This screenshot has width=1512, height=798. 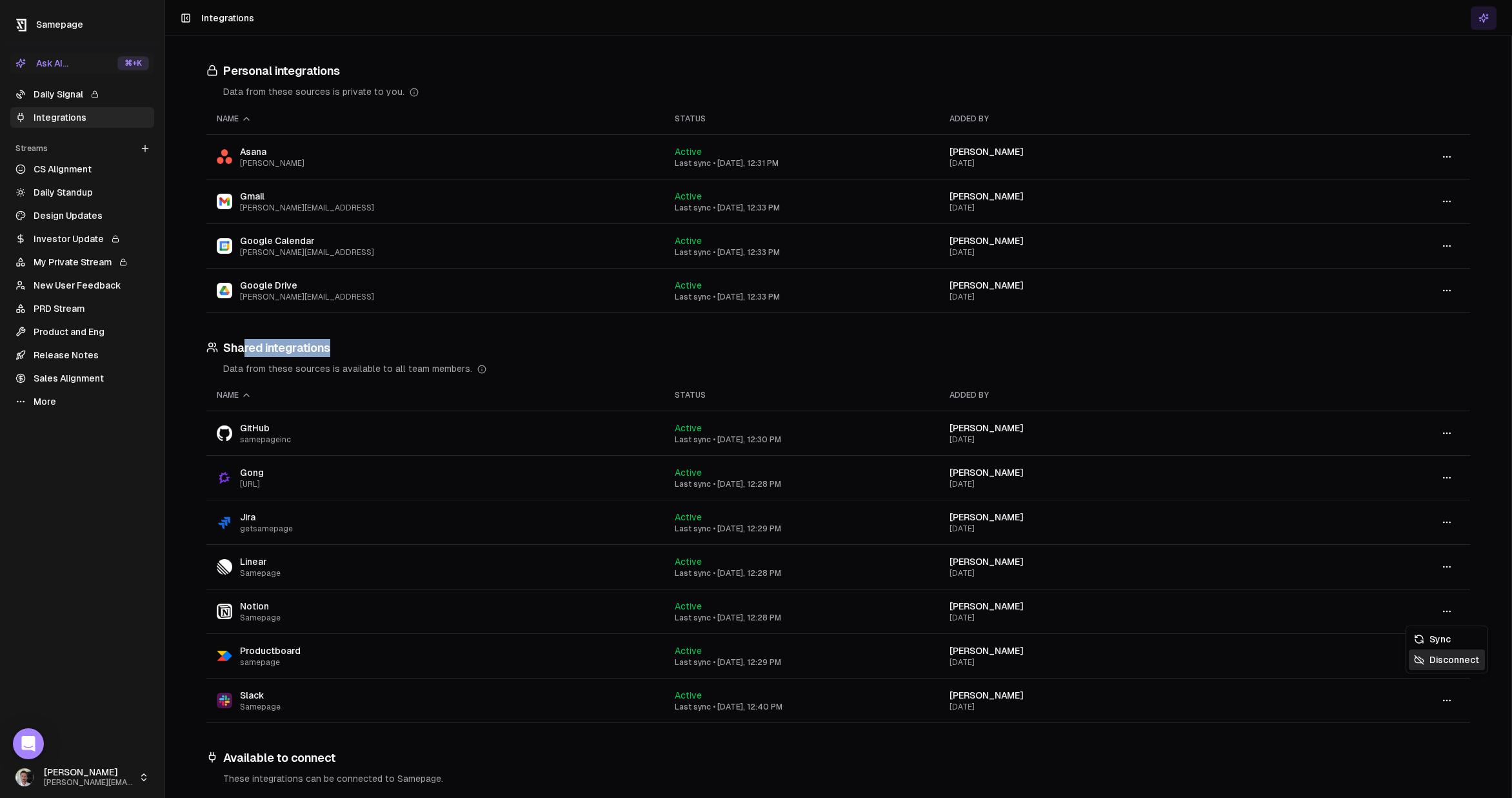 I want to click on img: GitHub, so click(x=224, y=433).